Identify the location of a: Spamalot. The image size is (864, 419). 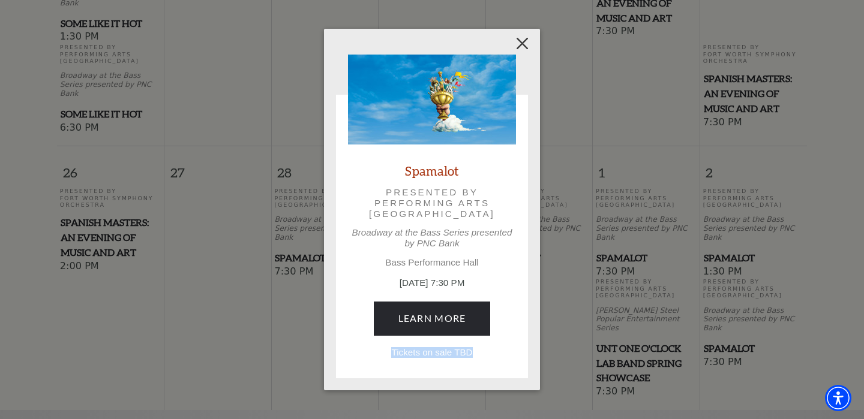
(432, 170).